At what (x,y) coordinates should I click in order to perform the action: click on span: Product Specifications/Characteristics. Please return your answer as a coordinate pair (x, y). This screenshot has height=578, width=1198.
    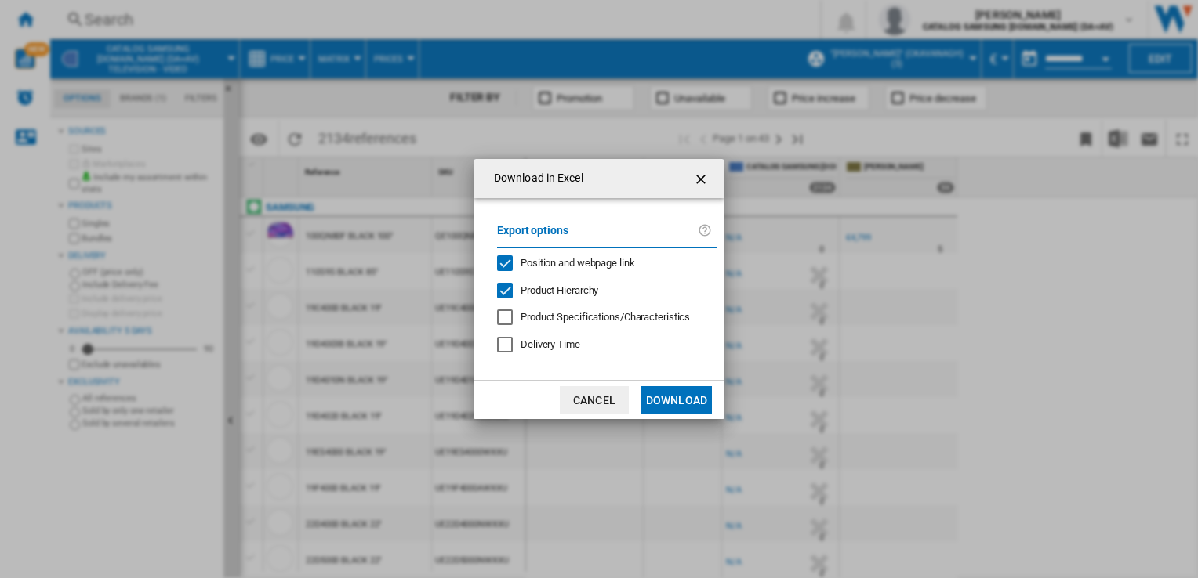
    Looking at the image, I should click on (605, 317).